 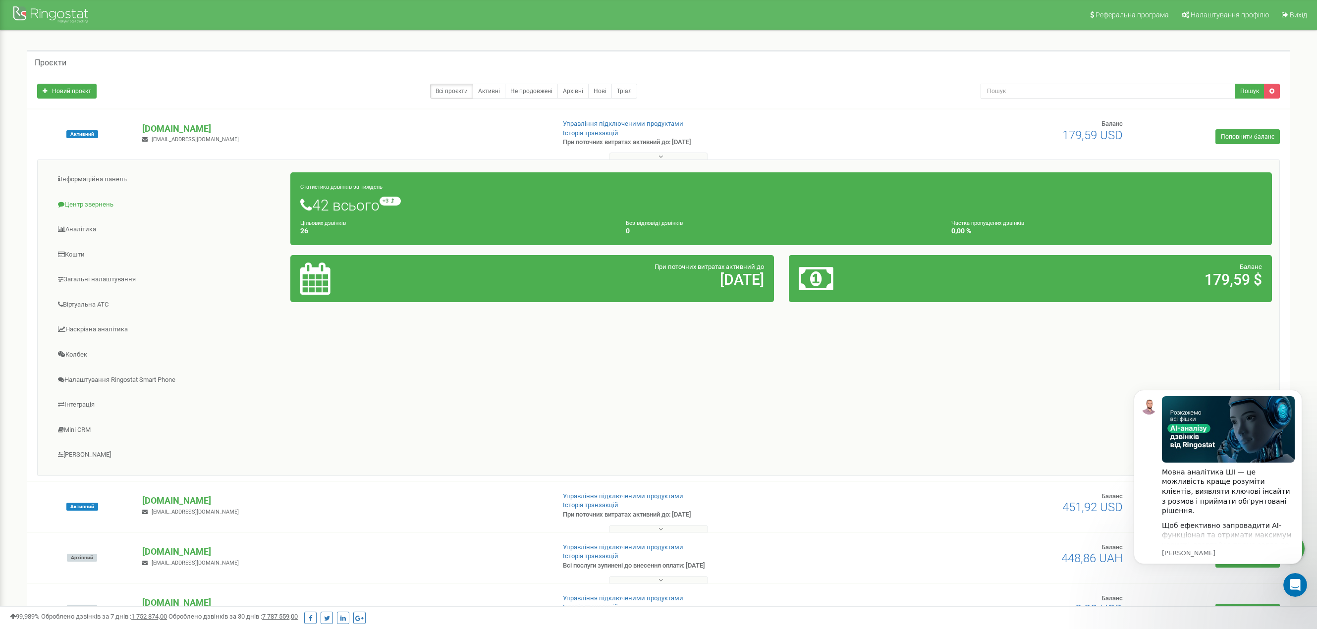 What do you see at coordinates (451, 91) in the screenshot?
I see `a: Всі проєкти` at bounding box center [451, 91].